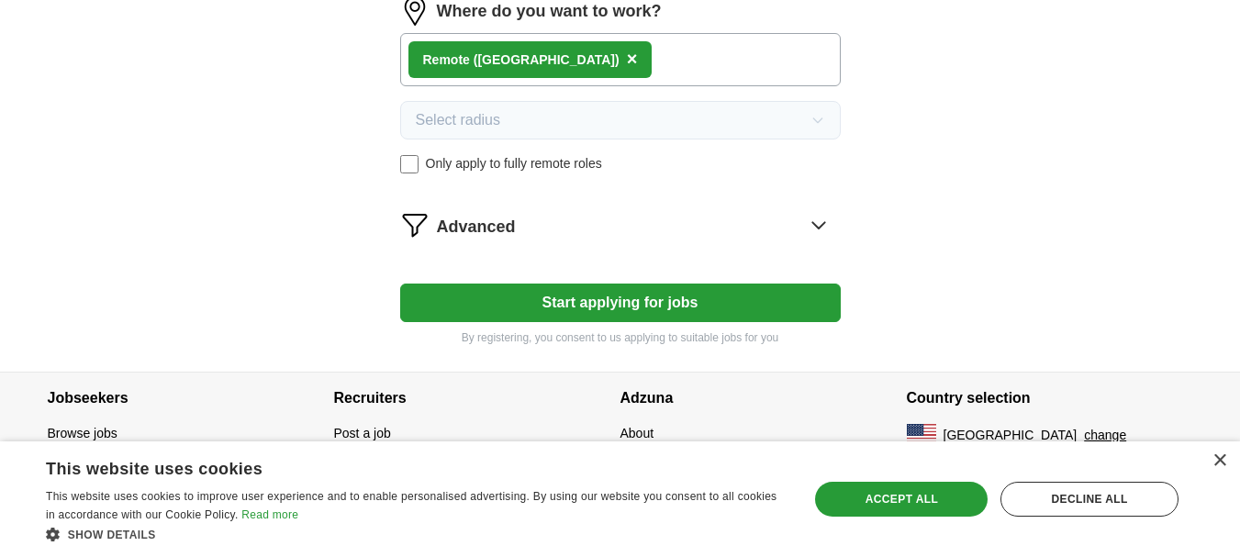  Describe the element at coordinates (637, 433) in the screenshot. I see `a: About` at that location.